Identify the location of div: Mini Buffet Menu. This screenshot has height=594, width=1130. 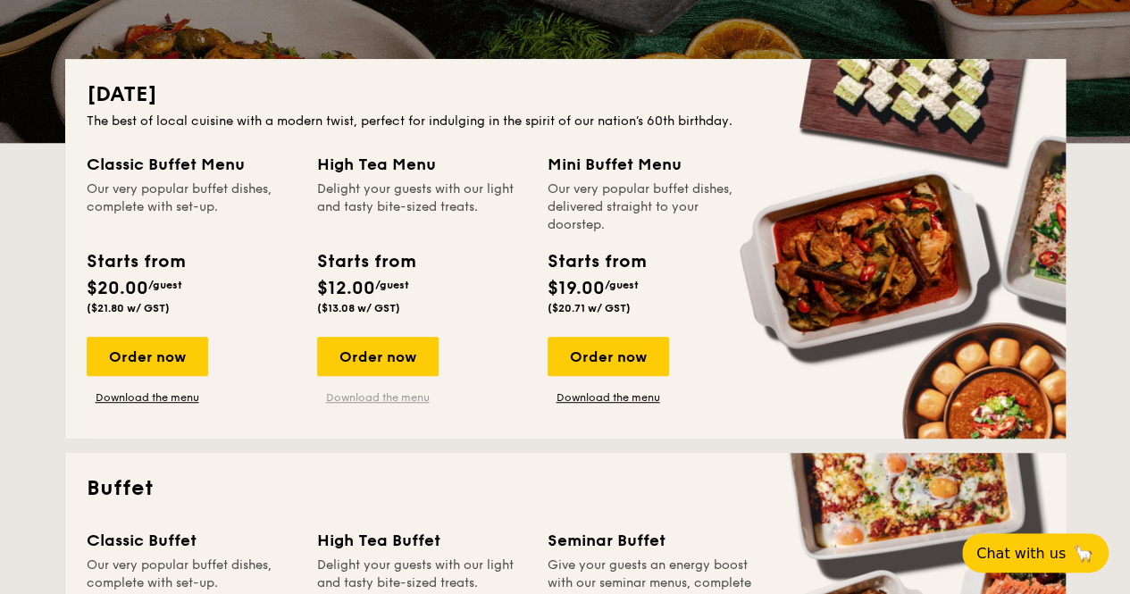
(652, 164).